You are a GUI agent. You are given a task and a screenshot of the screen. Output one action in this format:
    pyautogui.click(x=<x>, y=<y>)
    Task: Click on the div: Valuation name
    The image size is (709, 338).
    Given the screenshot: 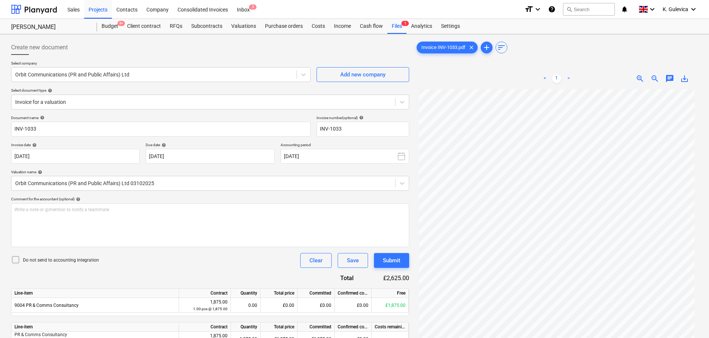 What is the action you would take?
    pyautogui.click(x=210, y=172)
    